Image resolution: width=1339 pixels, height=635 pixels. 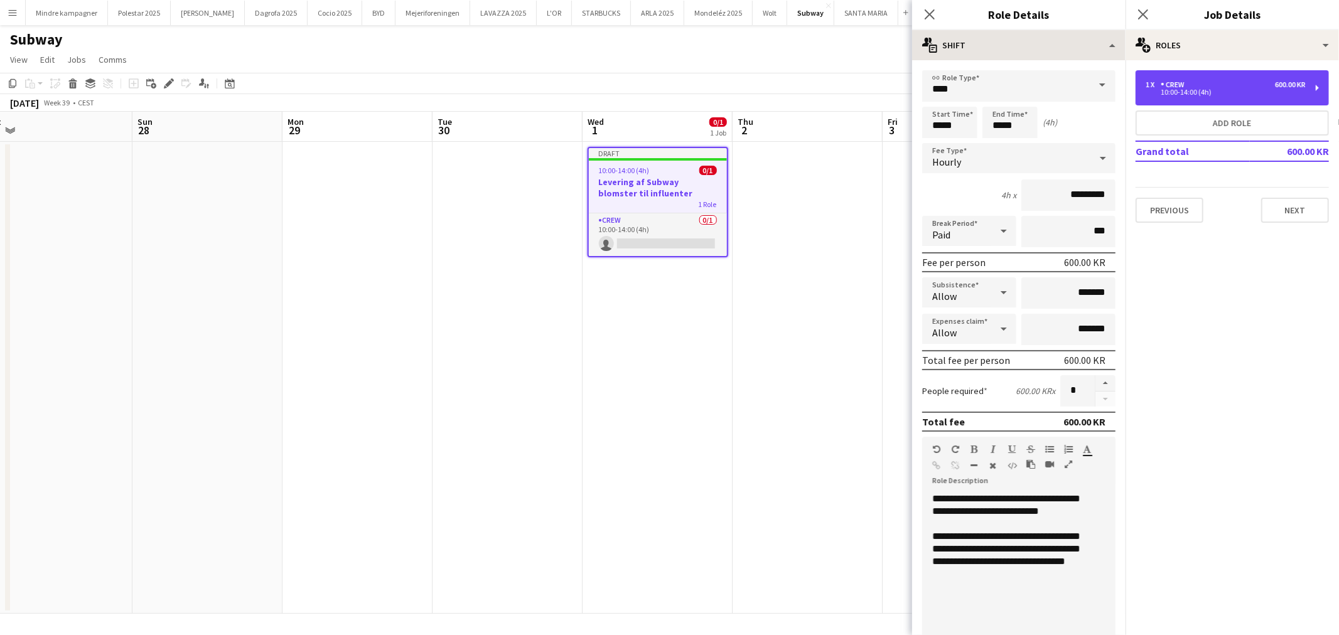 What do you see at coordinates (1233, 14) in the screenshot?
I see `h3: Job Details` at bounding box center [1233, 14].